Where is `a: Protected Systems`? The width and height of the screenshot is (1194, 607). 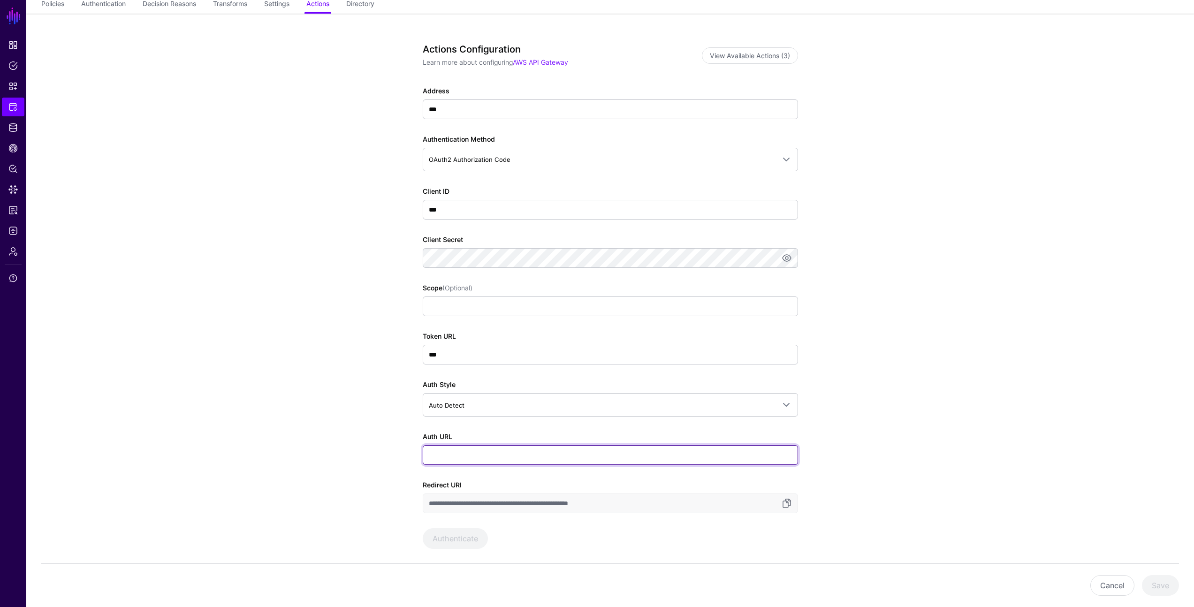
a: Protected Systems is located at coordinates (13, 107).